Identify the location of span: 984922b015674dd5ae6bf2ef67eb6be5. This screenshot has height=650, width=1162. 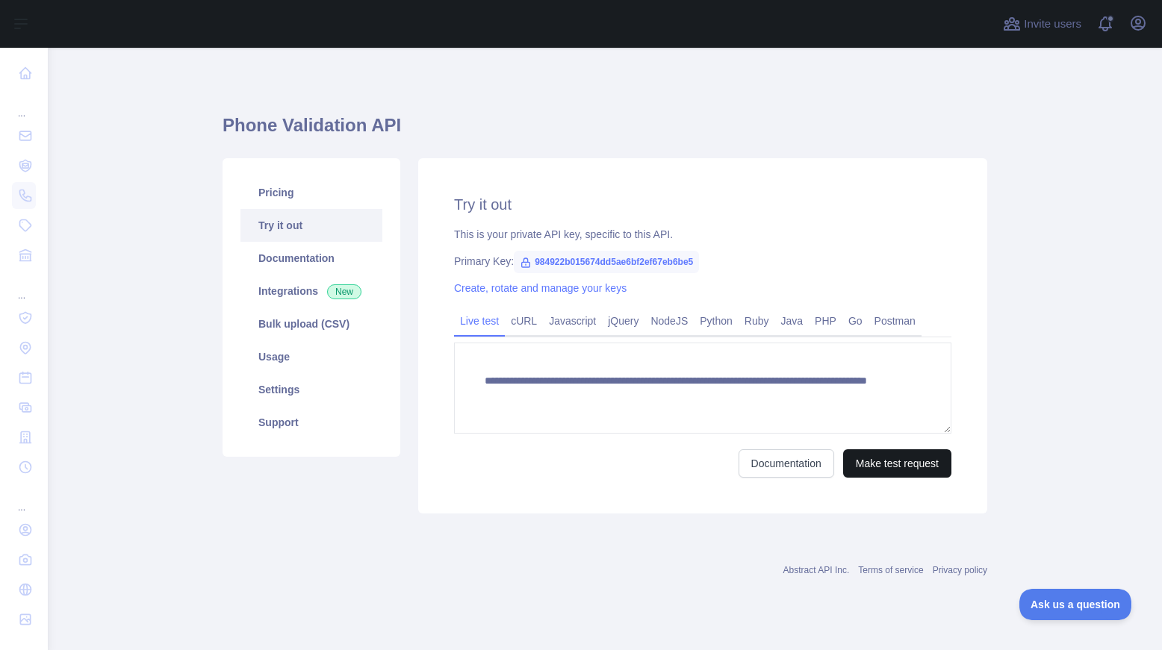
(606, 262).